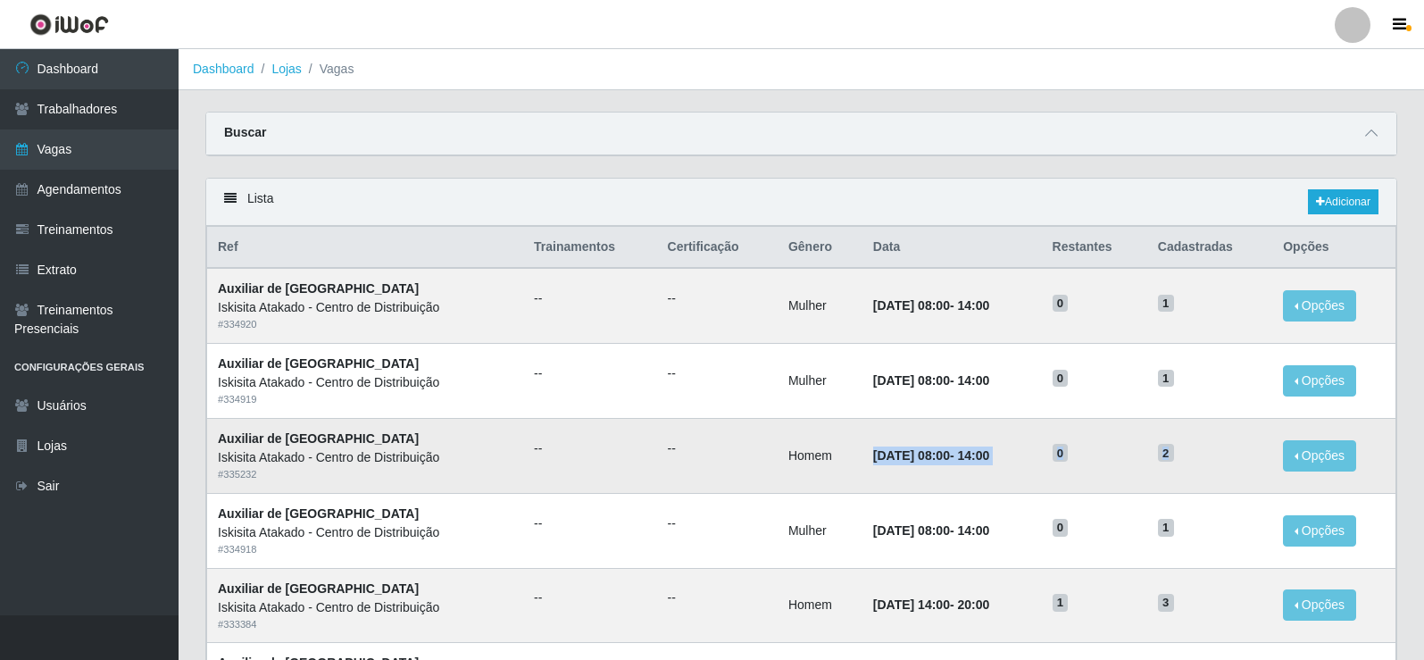  Describe the element at coordinates (69, 24) in the screenshot. I see `img: CoreUI Logo` at that location.